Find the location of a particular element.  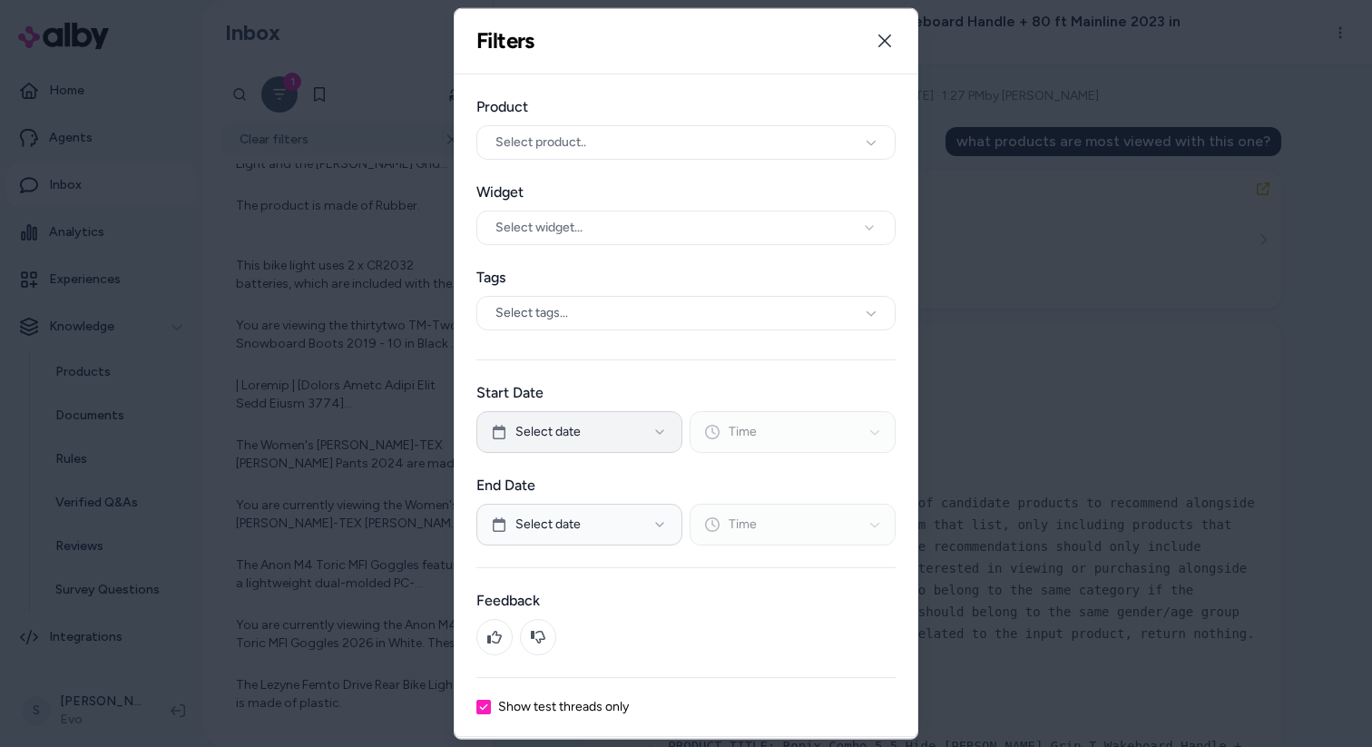

label: Widget is located at coordinates (686, 191).